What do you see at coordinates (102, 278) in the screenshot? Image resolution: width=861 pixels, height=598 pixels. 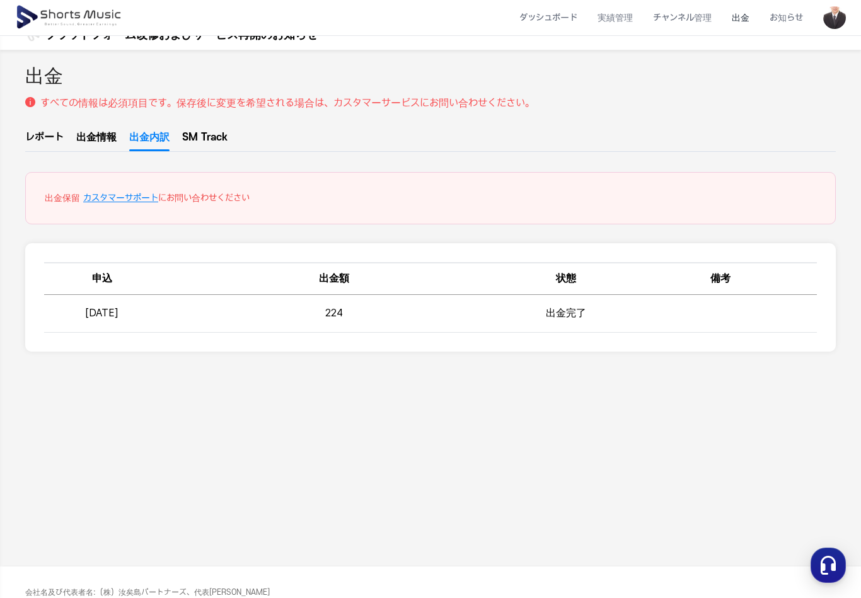 I see `th: 申込` at bounding box center [102, 278].